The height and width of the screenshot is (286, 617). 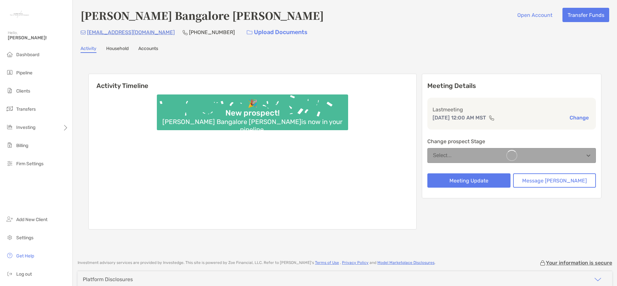 What do you see at coordinates (256, 263) in the screenshot?
I see `p: Investment advisory services are provided by Investedge . This site is powered by Zoe Financial, ...` at bounding box center [256, 263].